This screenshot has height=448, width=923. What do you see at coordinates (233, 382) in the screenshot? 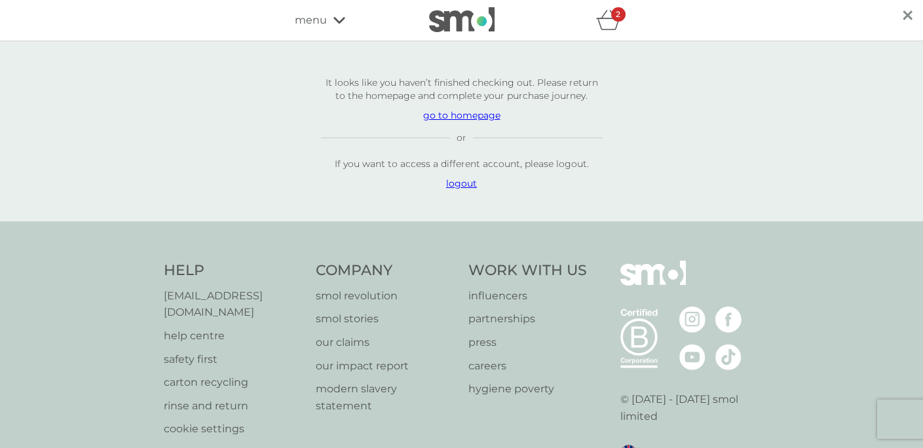
I see `p: carton recycling` at bounding box center [233, 382].